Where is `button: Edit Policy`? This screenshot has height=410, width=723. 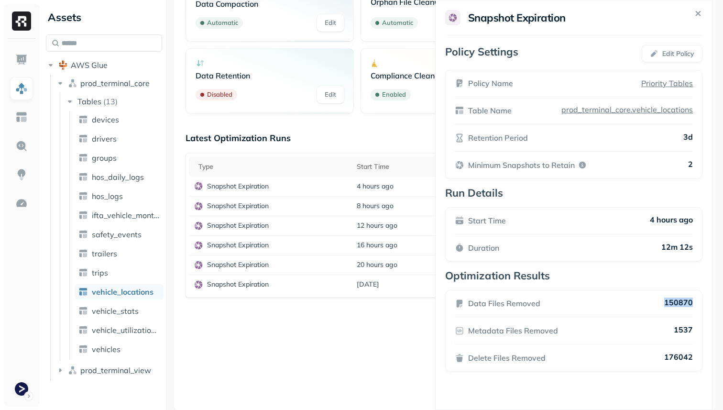
button: Edit Policy is located at coordinates (672, 54).